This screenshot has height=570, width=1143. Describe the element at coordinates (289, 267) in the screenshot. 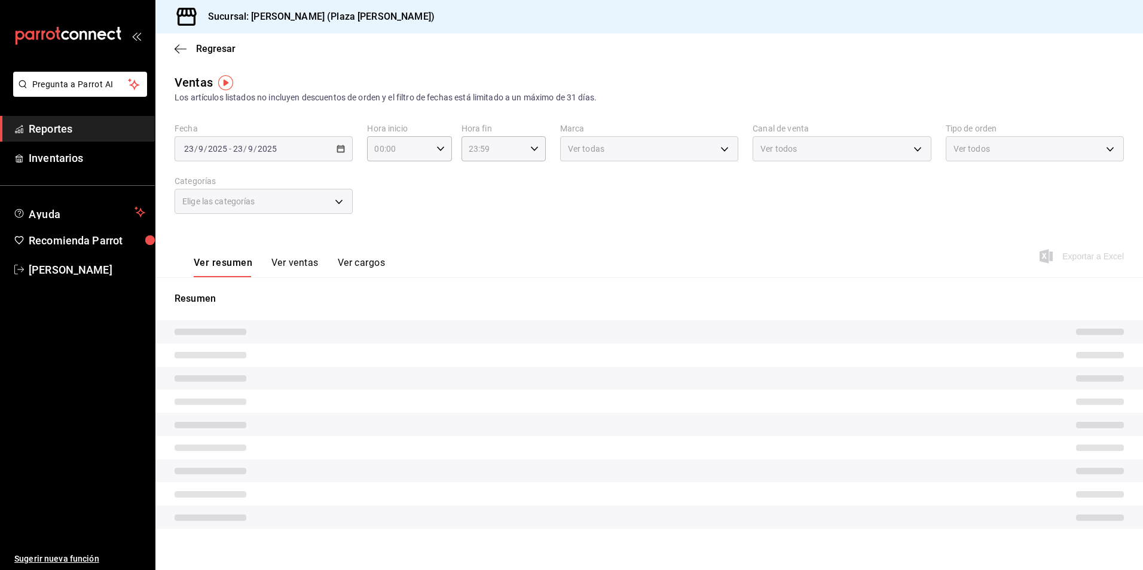

I see `div: navigation tabs` at that location.